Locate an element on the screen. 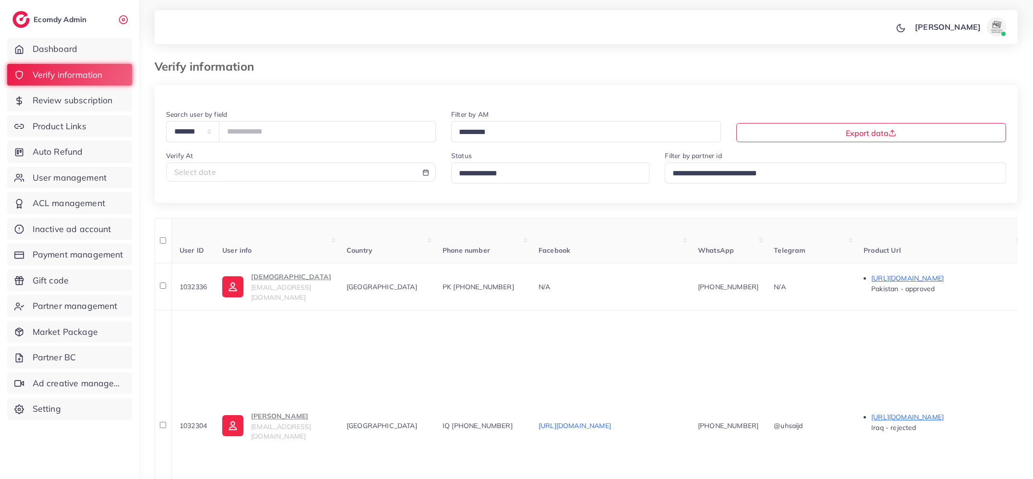 The width and height of the screenshot is (1033, 479). span: Export data is located at coordinates (871, 133).